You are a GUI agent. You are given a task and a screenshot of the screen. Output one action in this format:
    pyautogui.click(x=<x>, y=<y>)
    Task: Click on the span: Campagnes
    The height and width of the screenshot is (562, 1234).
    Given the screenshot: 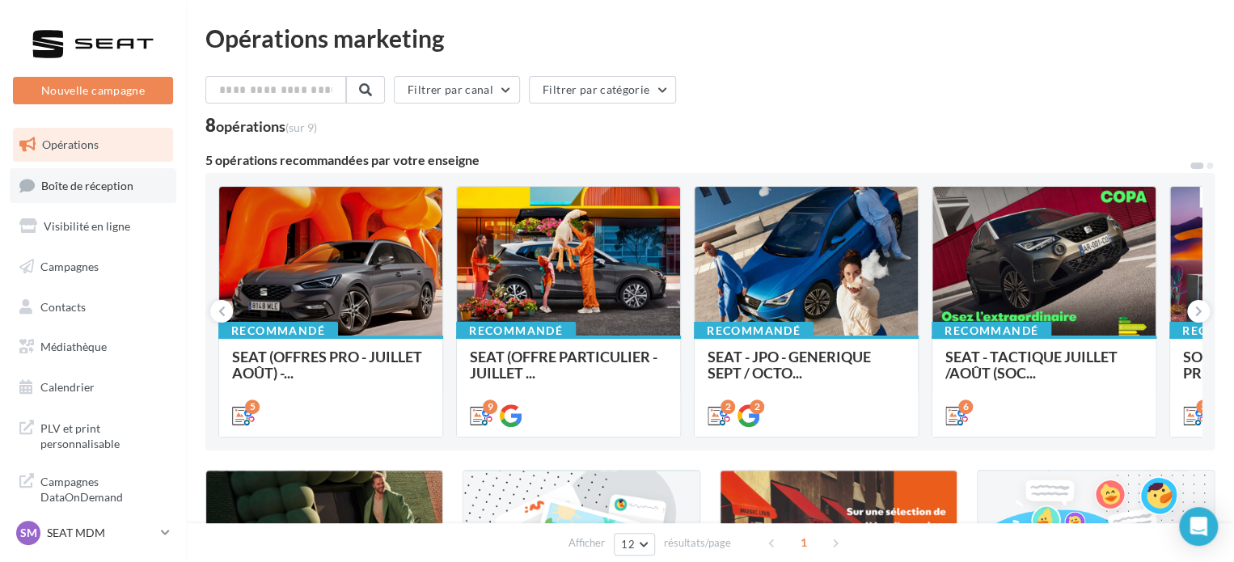 What is the action you would take?
    pyautogui.click(x=70, y=266)
    